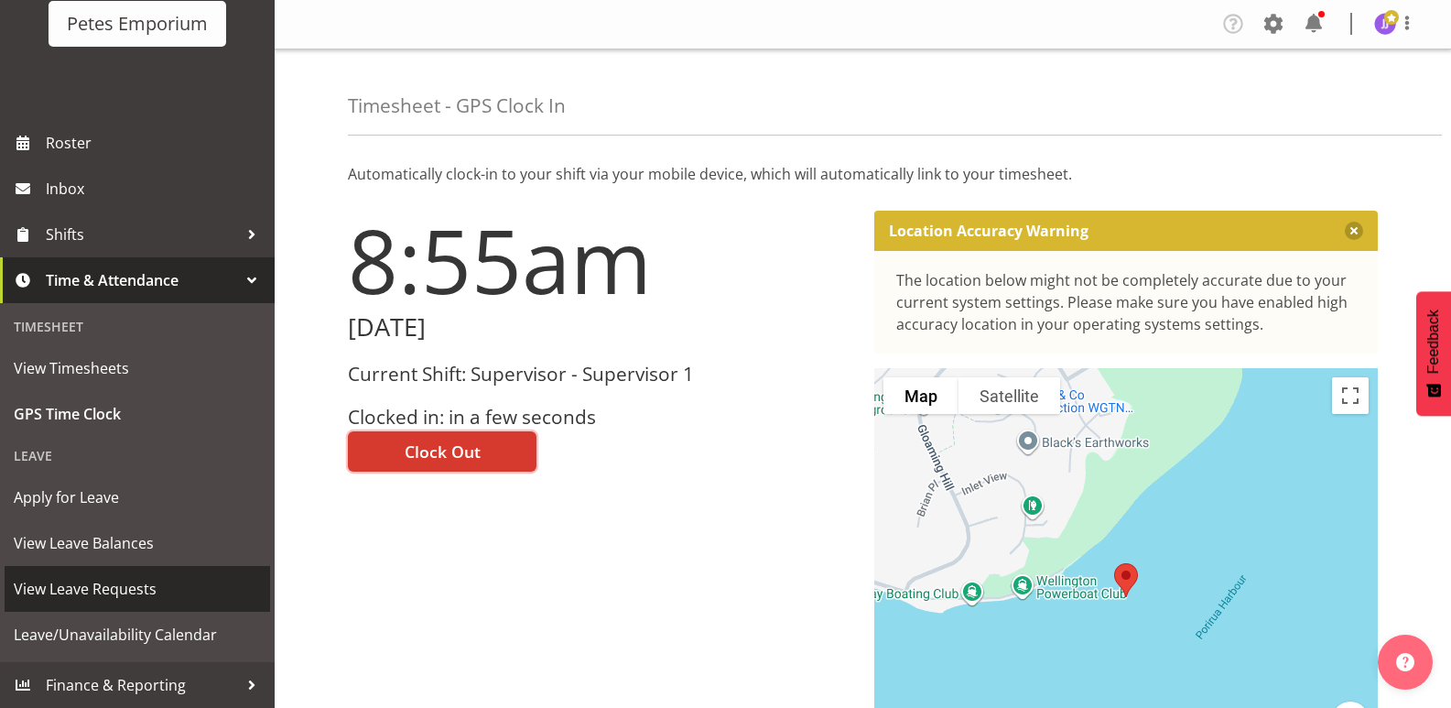 This screenshot has height=708, width=1451. Describe the element at coordinates (137, 414) in the screenshot. I see `span: GPS Time Clock` at that location.